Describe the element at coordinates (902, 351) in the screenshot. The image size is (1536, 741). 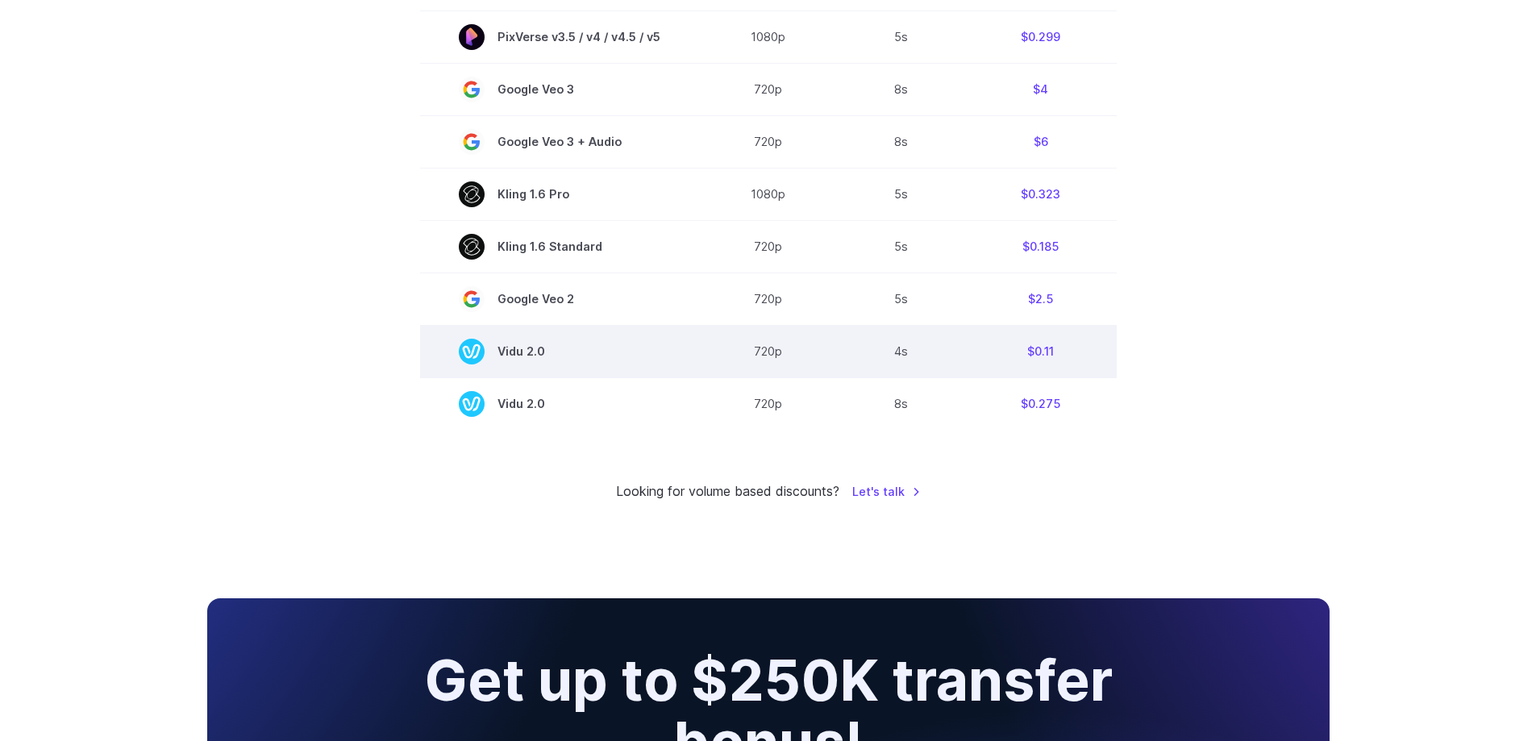
I see `td: 4s` at that location.